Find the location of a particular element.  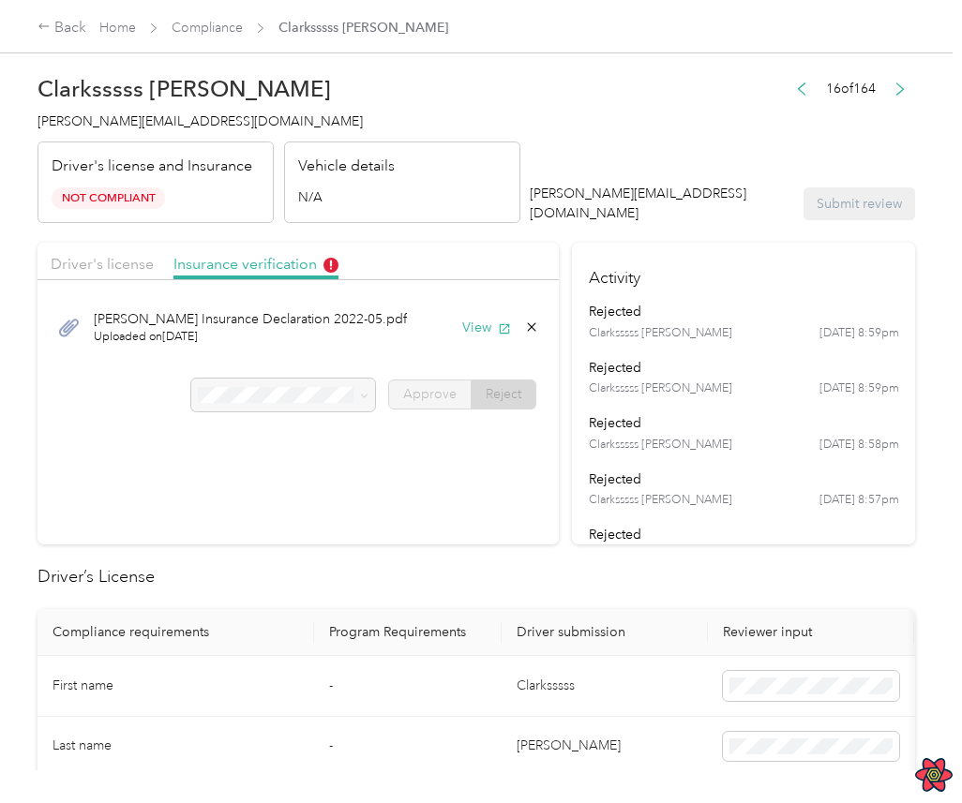

td: Clarksssss is located at coordinates (605, 686).